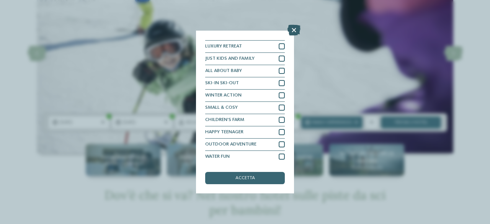 This screenshot has width=490, height=224. What do you see at coordinates (221, 108) in the screenshot?
I see `span: SMALL & COSY` at bounding box center [221, 108].